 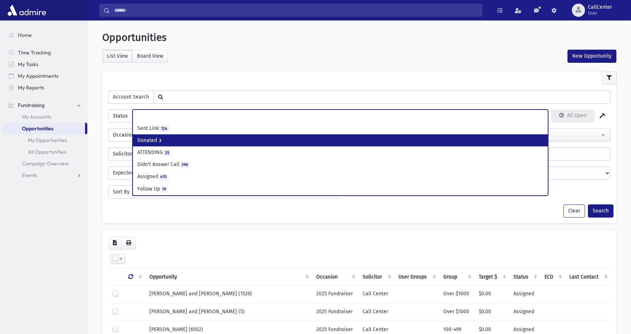 I want to click on span: Status, so click(x=120, y=116).